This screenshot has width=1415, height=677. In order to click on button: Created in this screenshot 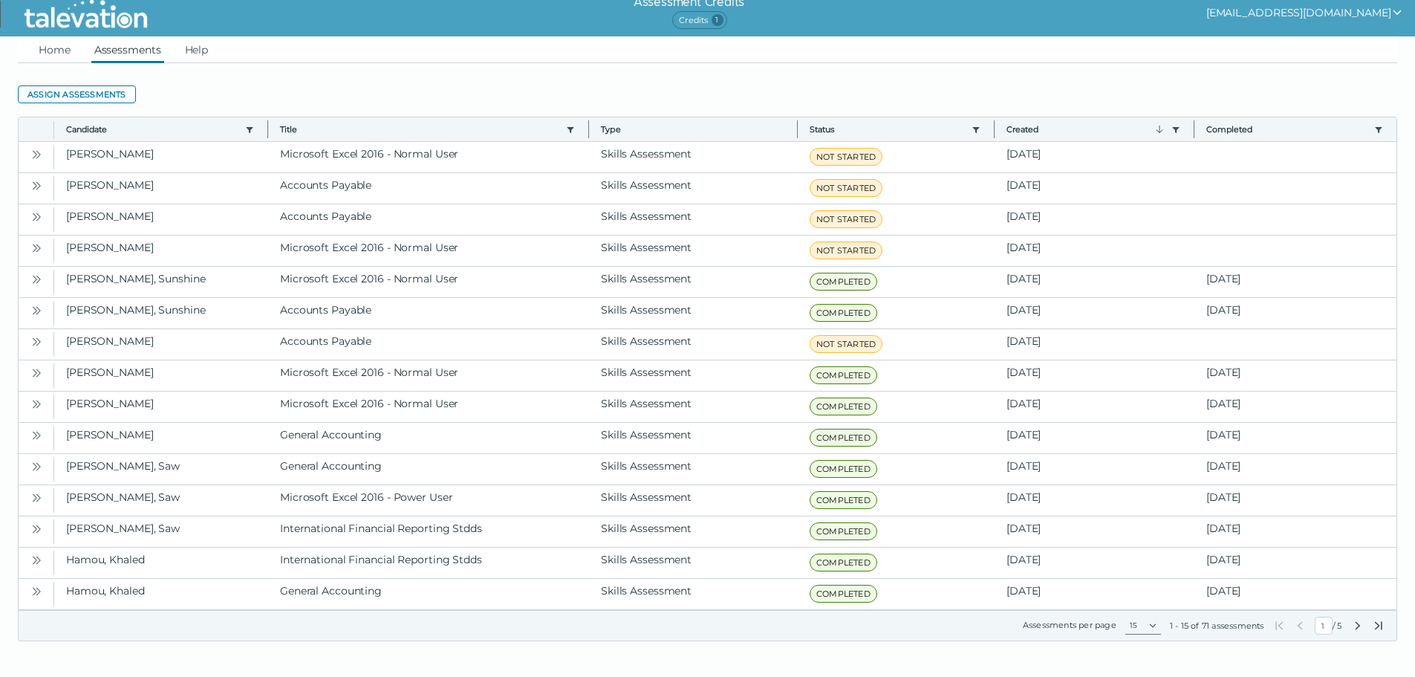, I will do `click(1086, 129)`.